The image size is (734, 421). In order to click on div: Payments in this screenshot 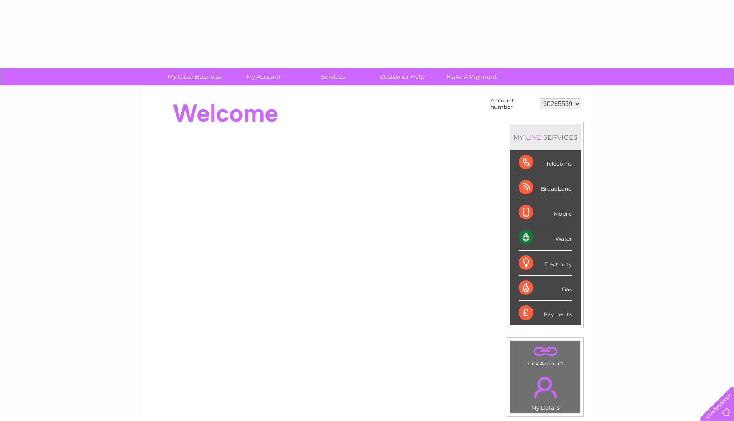, I will do `click(545, 313)`.